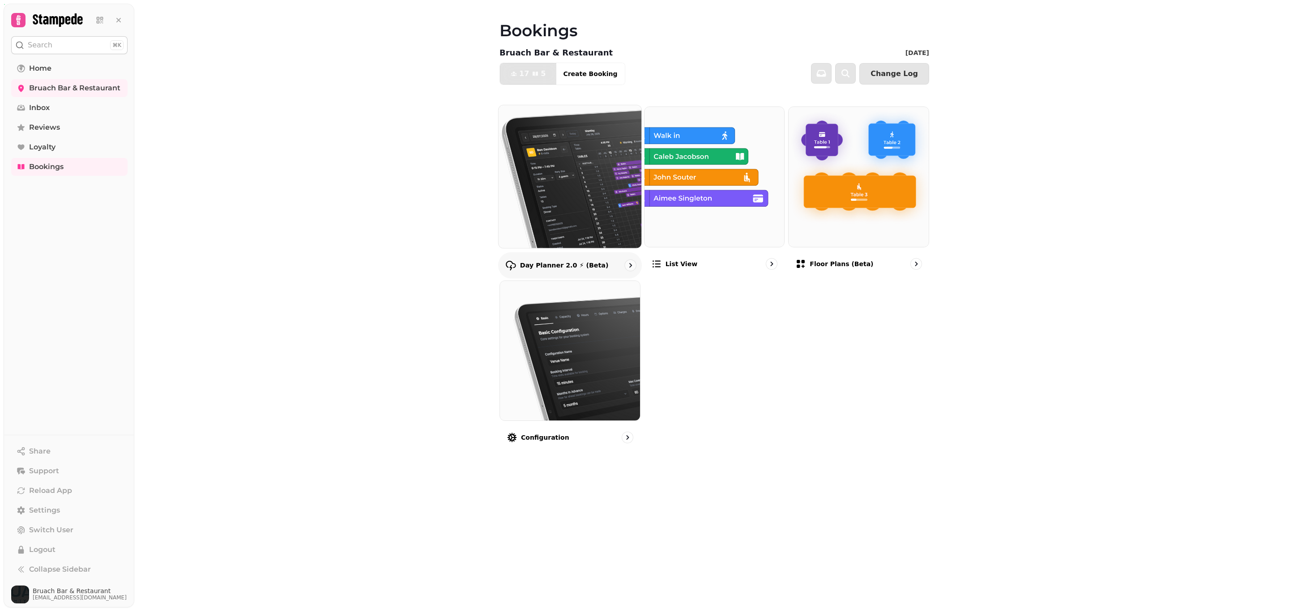  I want to click on img: List view, so click(714, 177).